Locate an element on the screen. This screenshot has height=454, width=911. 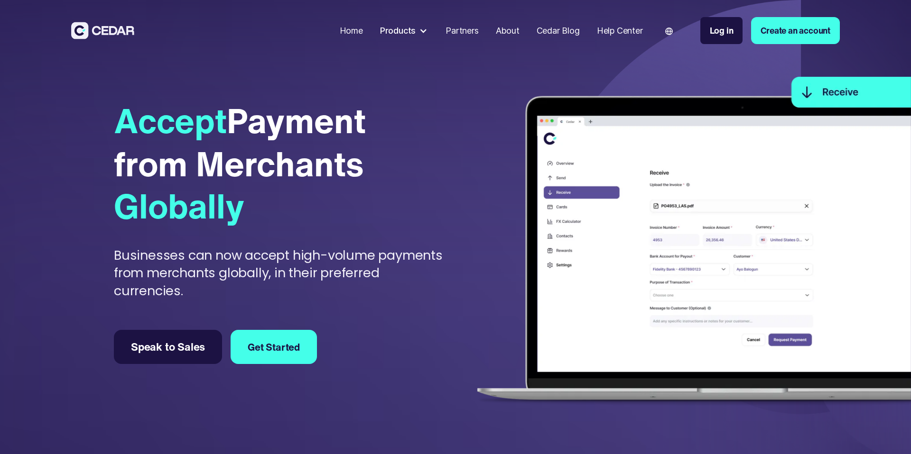
a: Cedar Blog is located at coordinates (558, 30).